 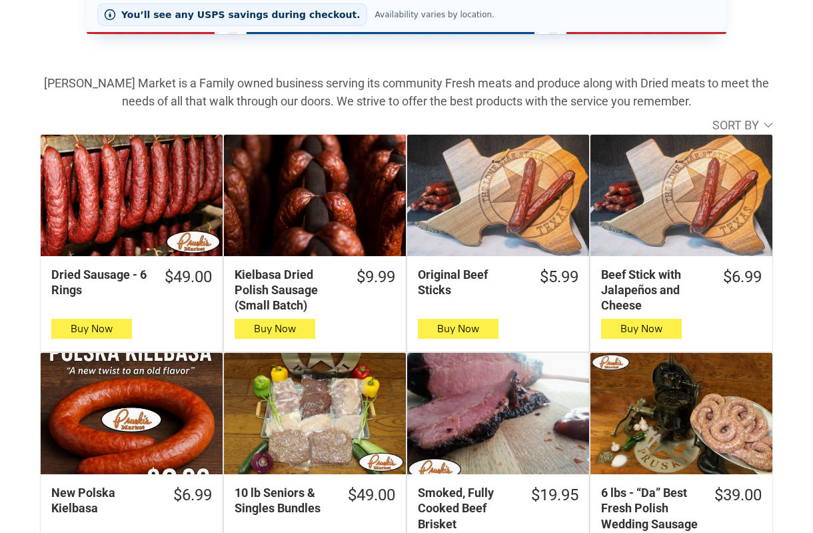 I want to click on div: 6 lbs - “Da” Best Fresh Polish Wedding Sausage, so click(x=650, y=508).